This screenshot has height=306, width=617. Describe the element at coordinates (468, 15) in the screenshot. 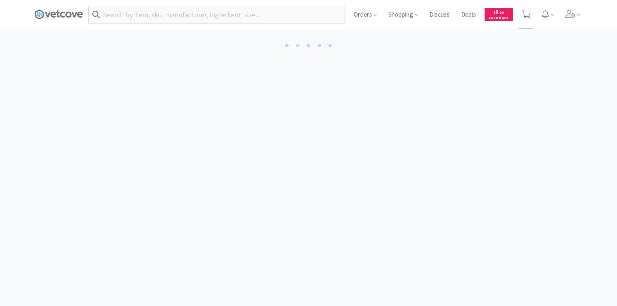

I see `a: Deals` at that location.